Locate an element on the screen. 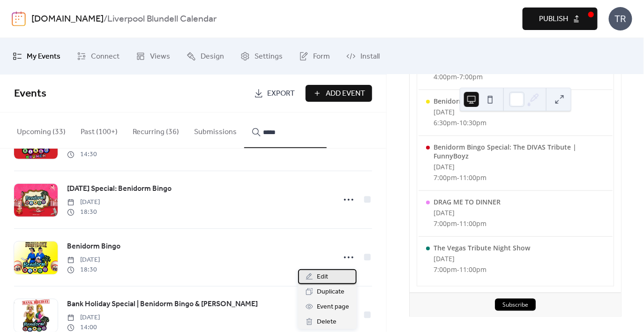 This screenshot has height=332, width=644. span: Views is located at coordinates (160, 57).